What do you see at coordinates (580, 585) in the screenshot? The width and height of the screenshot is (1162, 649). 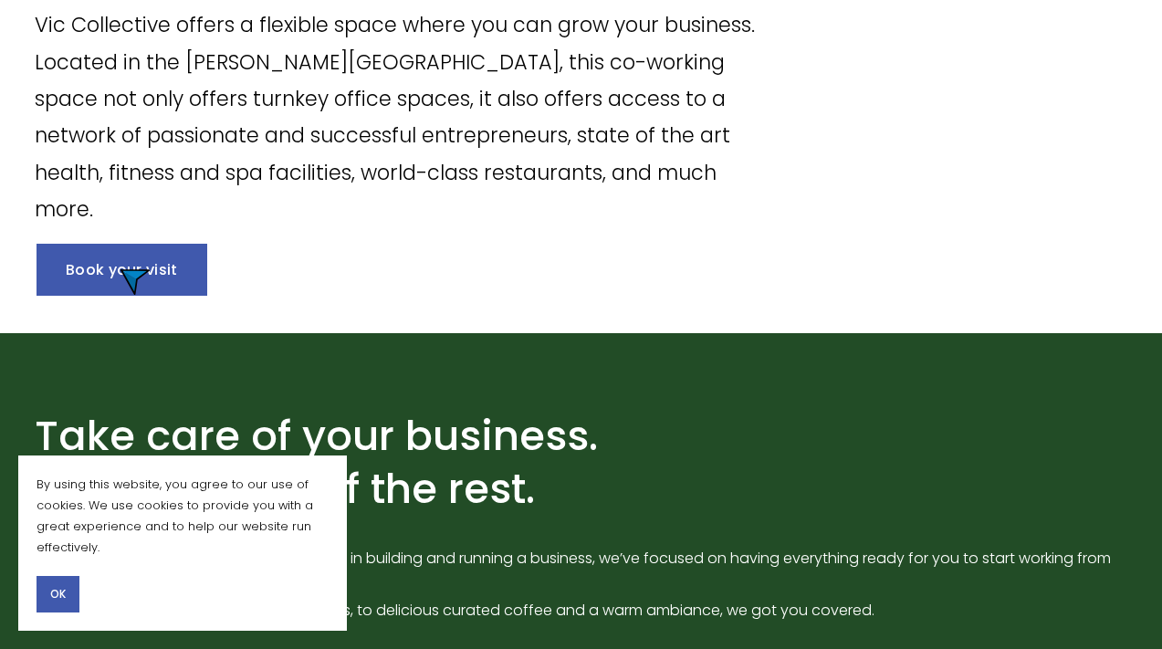 I see `p: Knowing that there are many tasks involved in building and running a business, we’ve focused on h...` at bounding box center [580, 585].